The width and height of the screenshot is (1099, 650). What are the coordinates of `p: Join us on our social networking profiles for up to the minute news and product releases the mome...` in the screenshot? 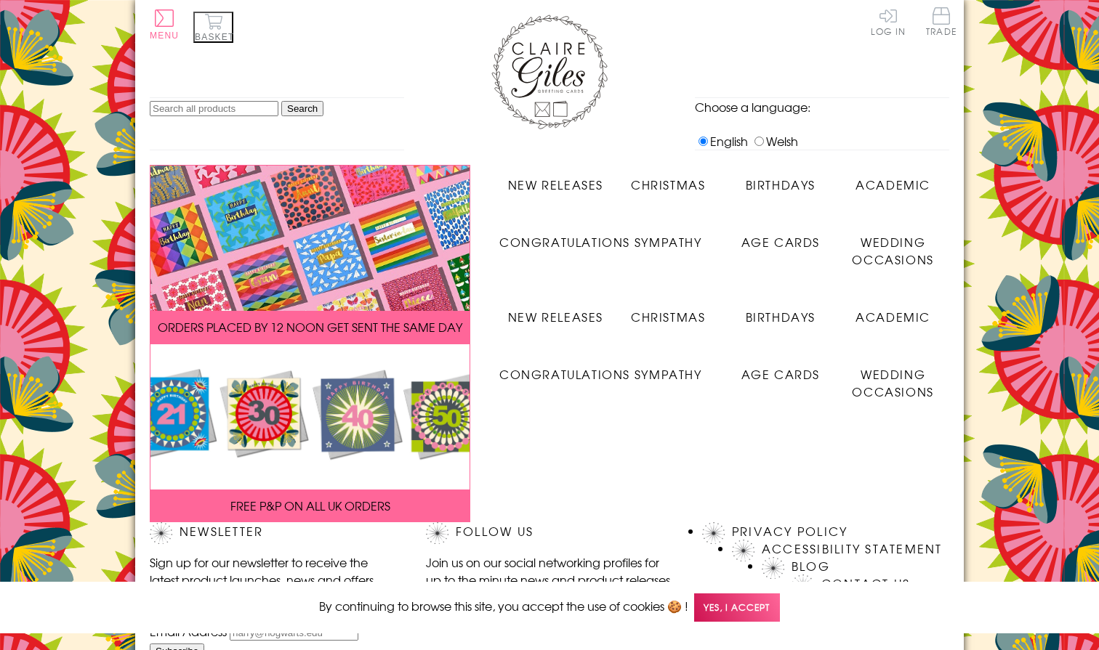 It's located at (549, 580).